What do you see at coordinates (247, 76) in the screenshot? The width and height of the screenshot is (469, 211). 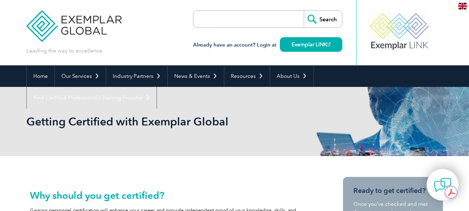 I see `a: Resources` at bounding box center [247, 76].